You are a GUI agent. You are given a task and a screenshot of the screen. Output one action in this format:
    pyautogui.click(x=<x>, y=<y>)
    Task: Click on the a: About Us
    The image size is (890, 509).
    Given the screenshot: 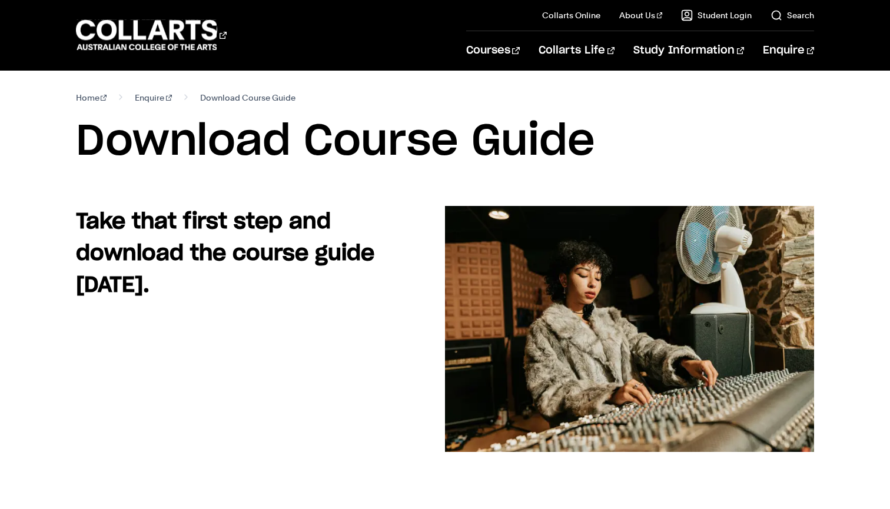 What is the action you would take?
    pyautogui.click(x=641, y=15)
    